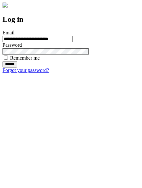  What do you see at coordinates (71, 19) in the screenshot?
I see `h2: Log in` at bounding box center [71, 19].